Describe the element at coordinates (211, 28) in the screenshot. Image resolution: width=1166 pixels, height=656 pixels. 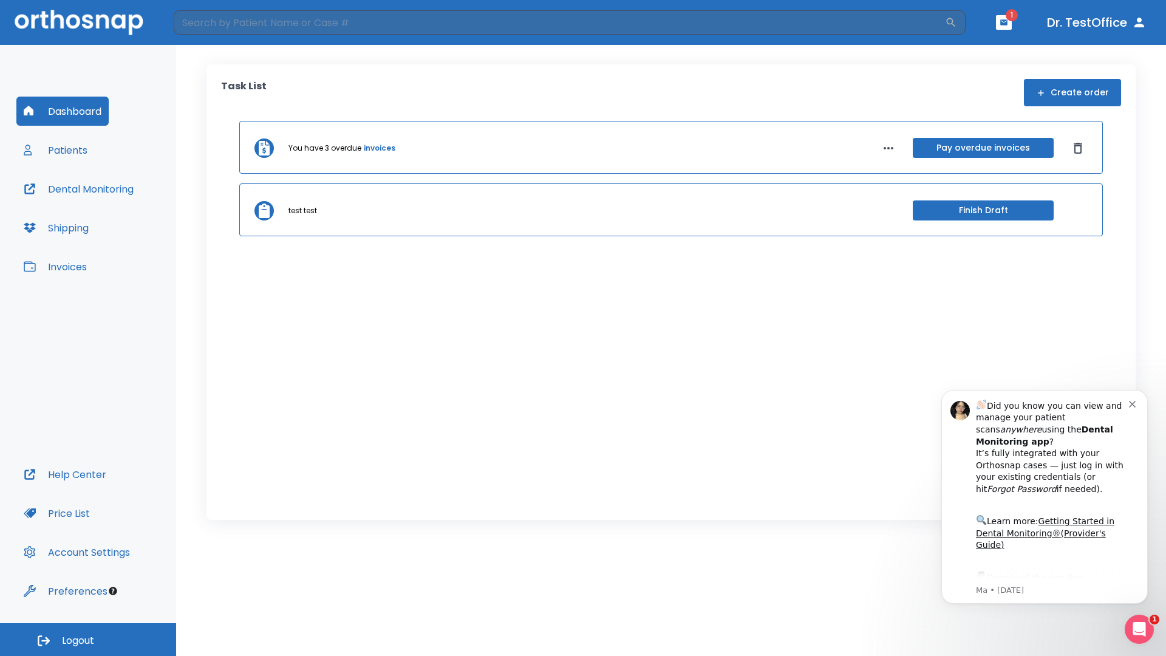
I see `button: Dismiss notification` at that location.